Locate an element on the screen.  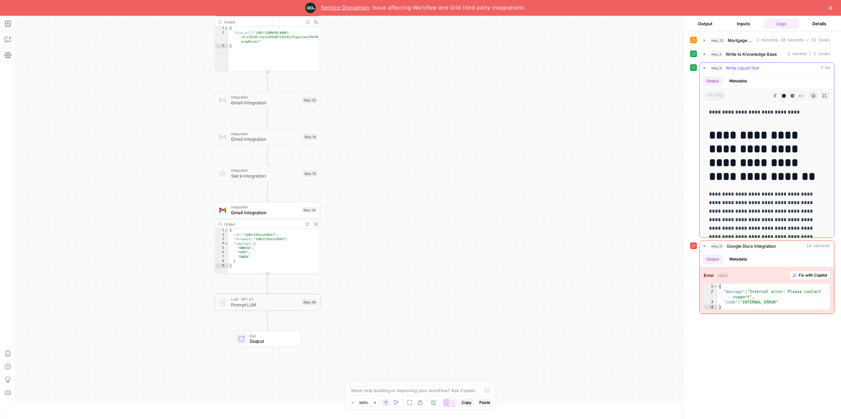
span: step_22 is located at coordinates (717, 40).